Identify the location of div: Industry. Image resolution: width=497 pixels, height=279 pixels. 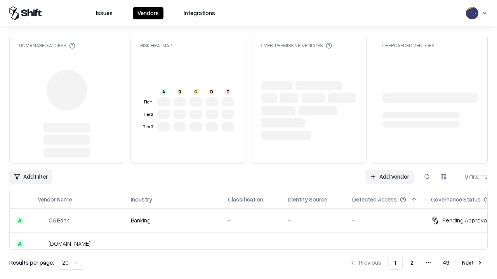
(141, 199).